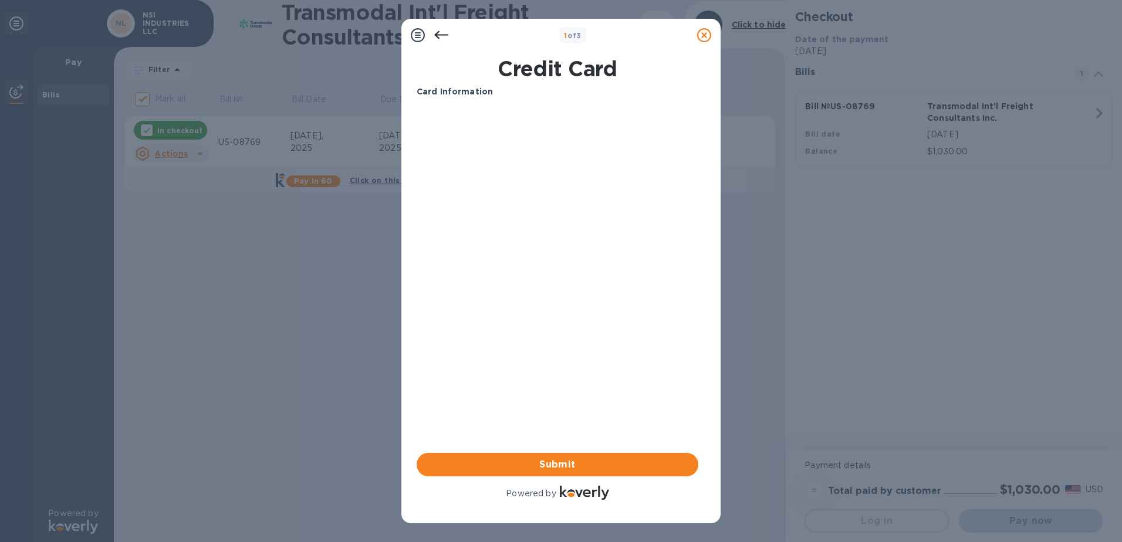 The height and width of the screenshot is (542, 1122). I want to click on h1: Credit Card, so click(558, 69).